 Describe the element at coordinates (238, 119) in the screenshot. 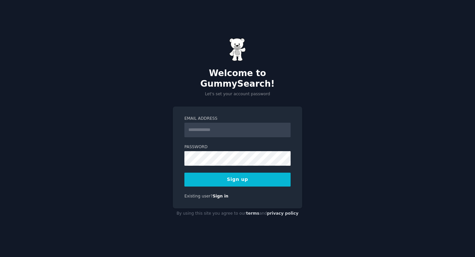

I see `label: Email Address` at that location.